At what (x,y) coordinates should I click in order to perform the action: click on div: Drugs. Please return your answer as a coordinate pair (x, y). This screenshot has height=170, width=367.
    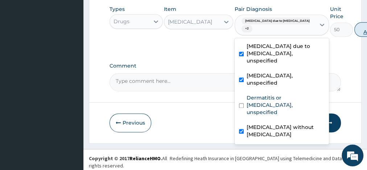
    Looking at the image, I should click on (122, 21).